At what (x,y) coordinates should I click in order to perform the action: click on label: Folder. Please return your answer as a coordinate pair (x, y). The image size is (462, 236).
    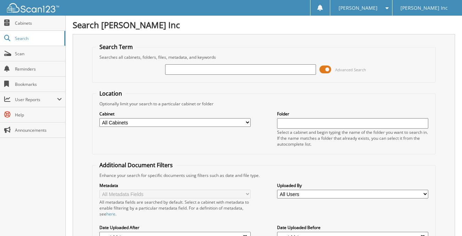
    Looking at the image, I should click on (352, 114).